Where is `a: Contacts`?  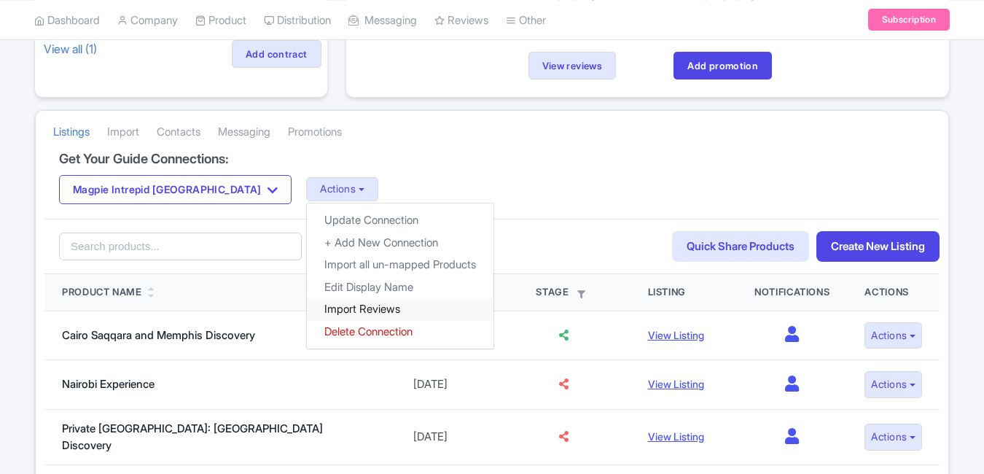 a: Contacts is located at coordinates (179, 132).